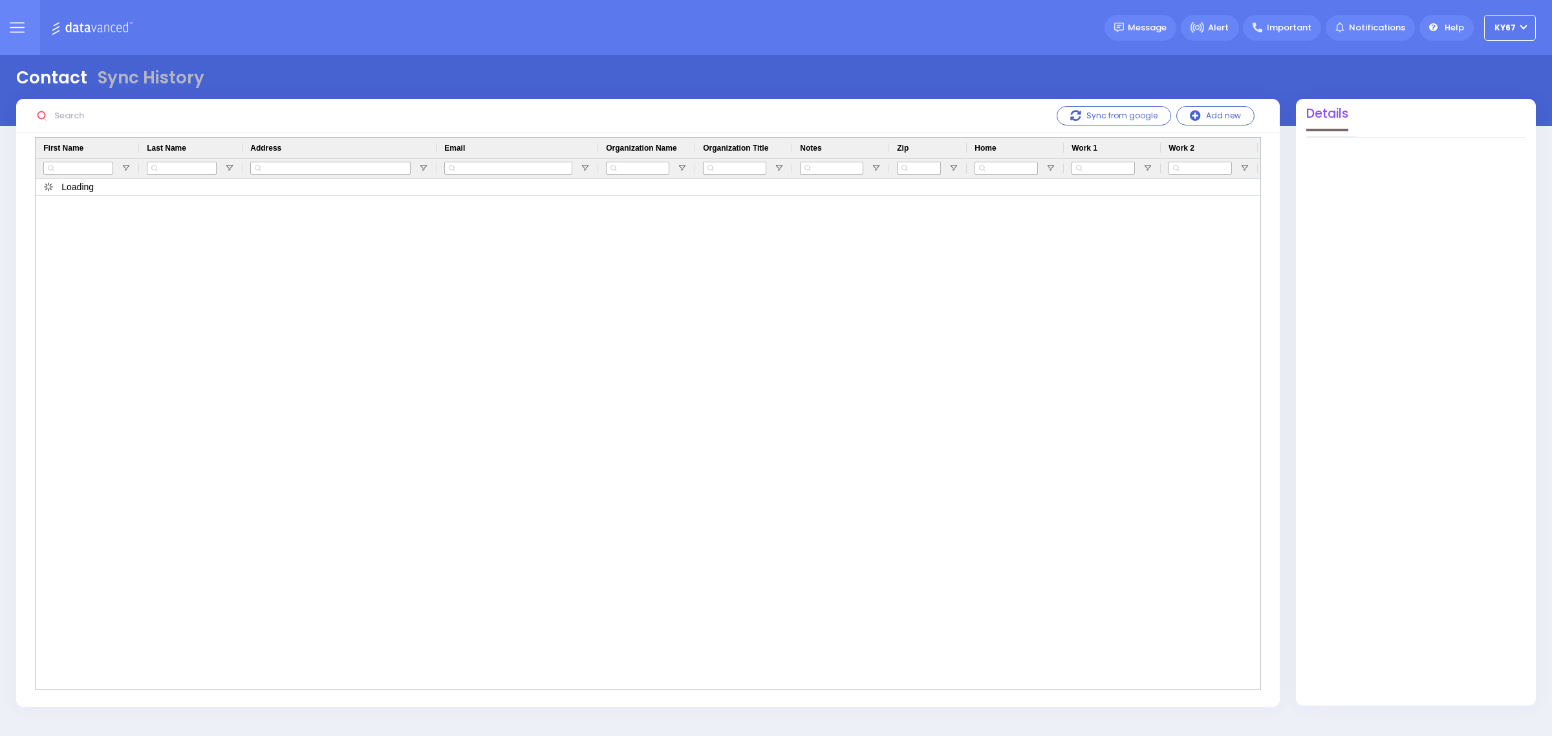 This screenshot has width=1552, height=736. What do you see at coordinates (166, 148) in the screenshot?
I see `span: Last Name` at bounding box center [166, 148].